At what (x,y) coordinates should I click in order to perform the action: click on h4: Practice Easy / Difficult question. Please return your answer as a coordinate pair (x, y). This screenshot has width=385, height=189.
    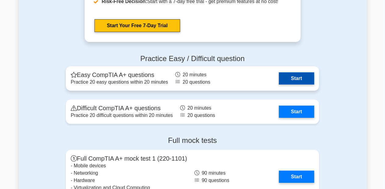
    Looking at the image, I should click on (192, 59).